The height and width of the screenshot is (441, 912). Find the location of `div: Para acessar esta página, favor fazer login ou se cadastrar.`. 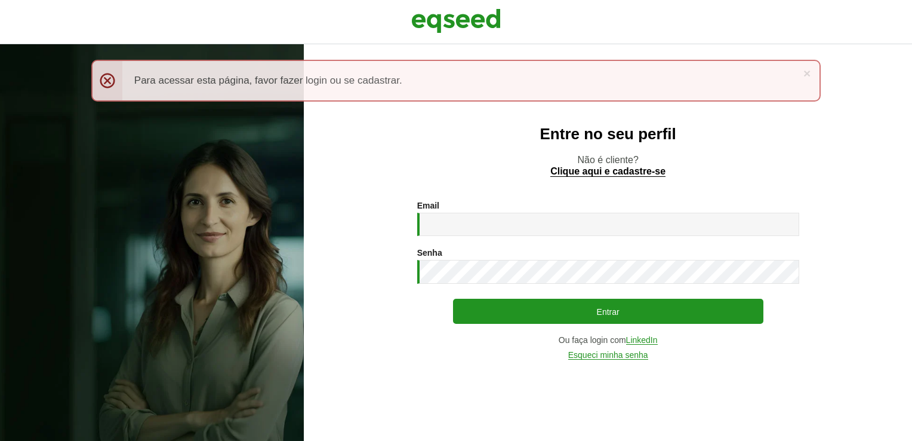

div: Para acessar esta página, favor fazer login ou se cadastrar. is located at coordinates (456, 81).